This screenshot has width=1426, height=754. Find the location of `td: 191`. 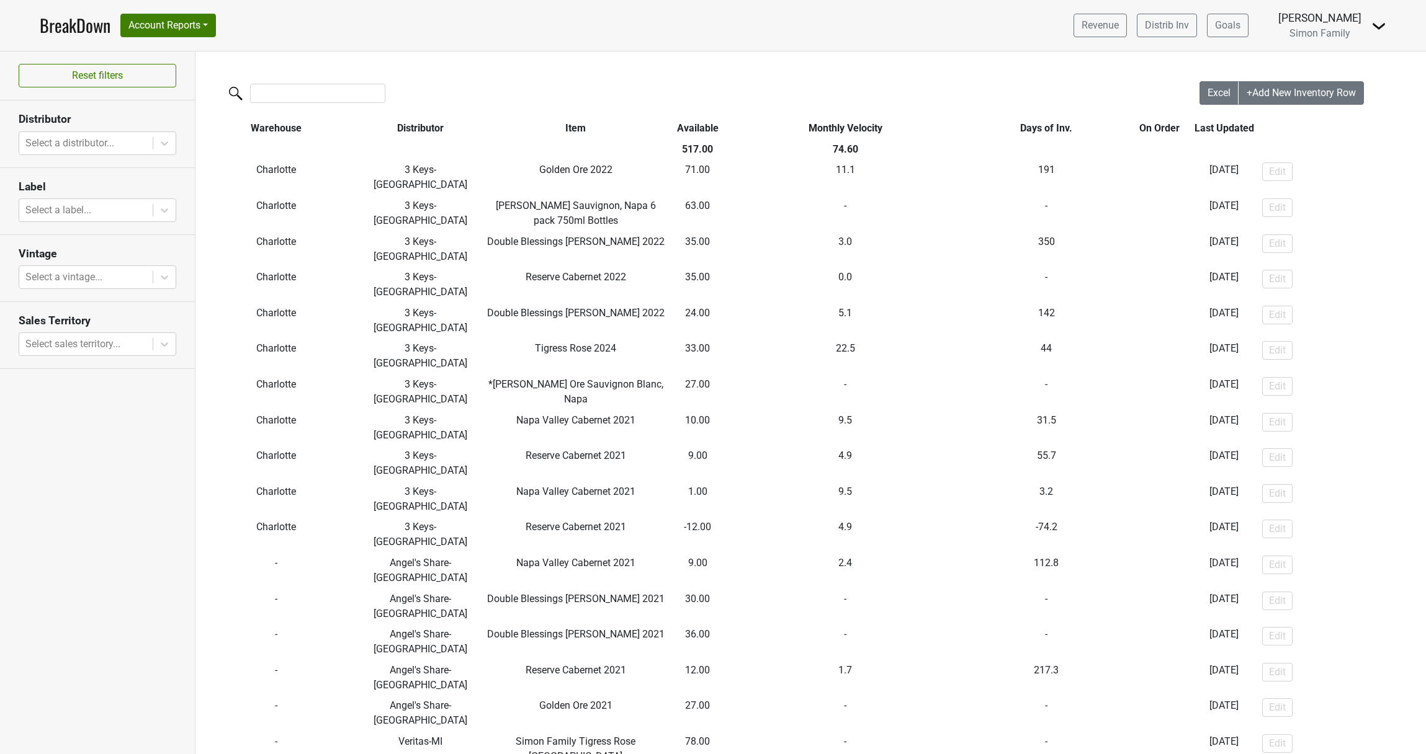

td: 191 is located at coordinates (1046, 178).